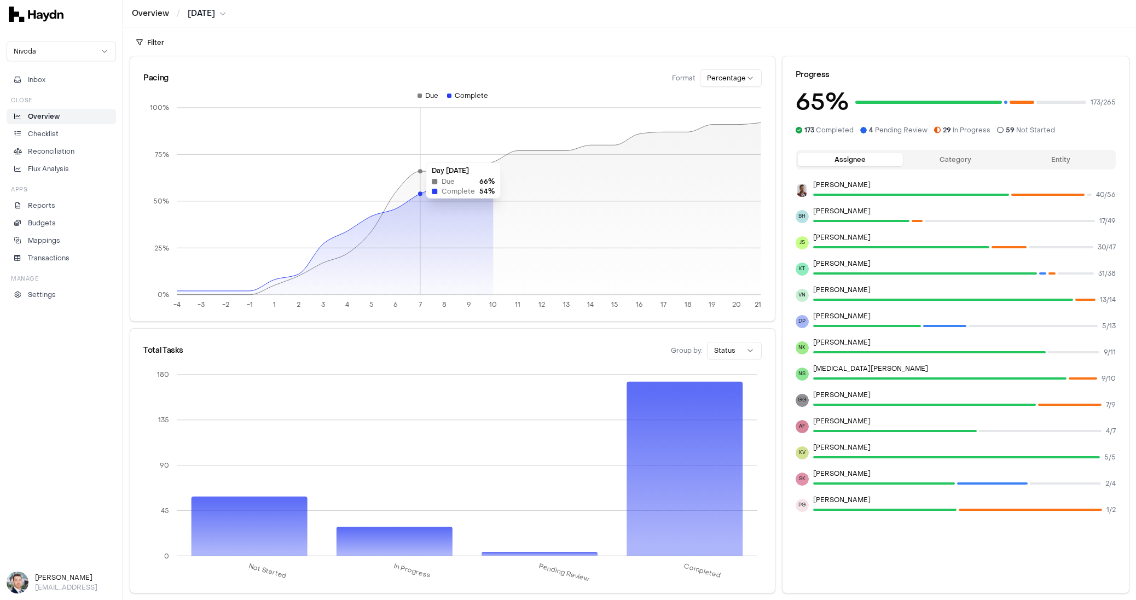 Image resolution: width=1136 pixels, height=600 pixels. I want to click on span: 173 / 265, so click(1103, 102).